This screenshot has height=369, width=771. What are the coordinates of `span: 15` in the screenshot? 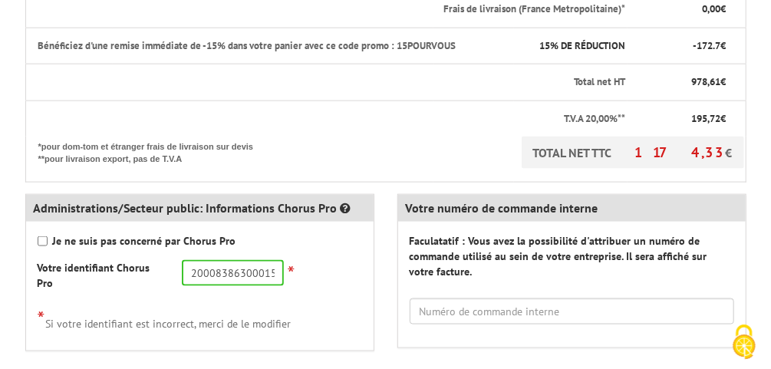 It's located at (545, 45).